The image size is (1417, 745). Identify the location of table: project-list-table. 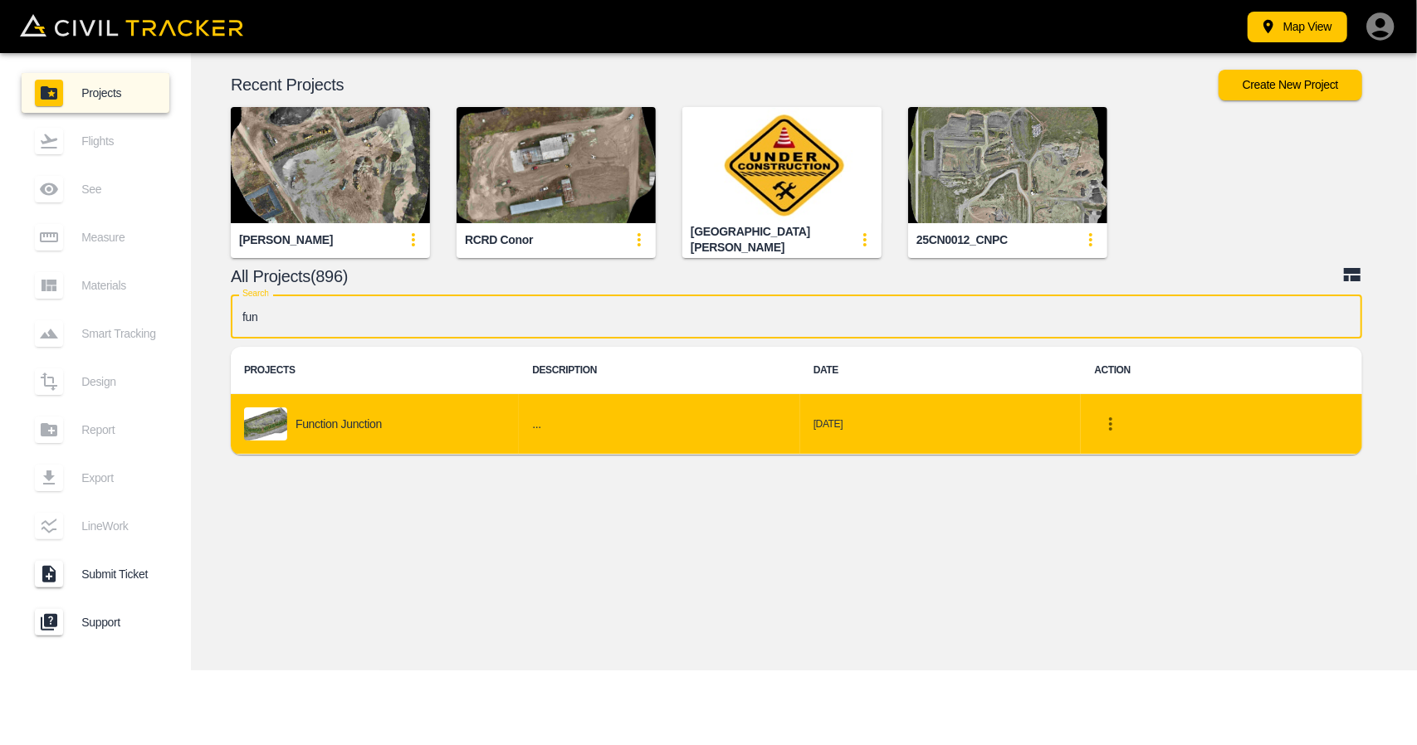
(796, 401).